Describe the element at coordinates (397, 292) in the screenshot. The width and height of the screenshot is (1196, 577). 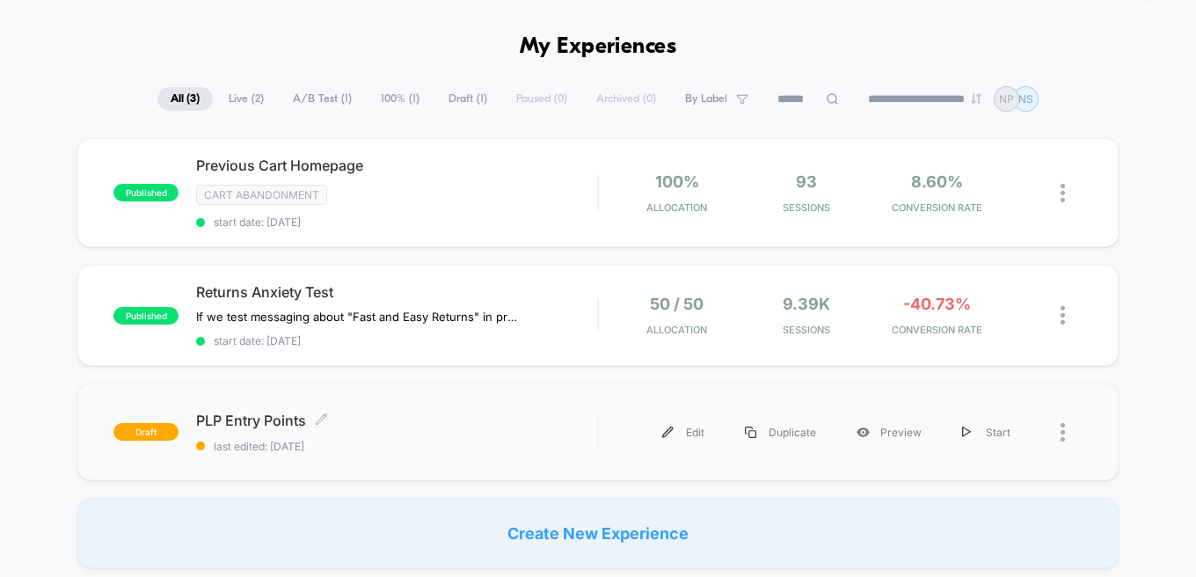
I see `span: Returns Anxiety Test` at that location.